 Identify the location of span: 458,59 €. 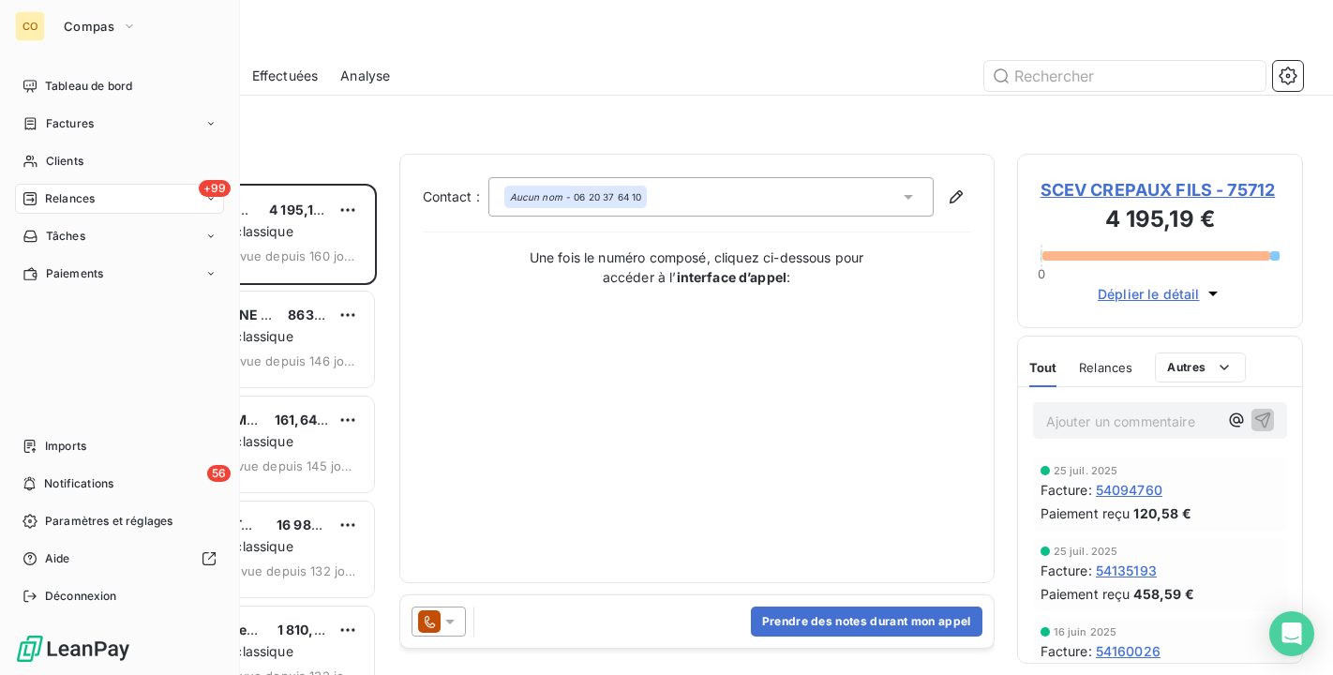
(1163, 593).